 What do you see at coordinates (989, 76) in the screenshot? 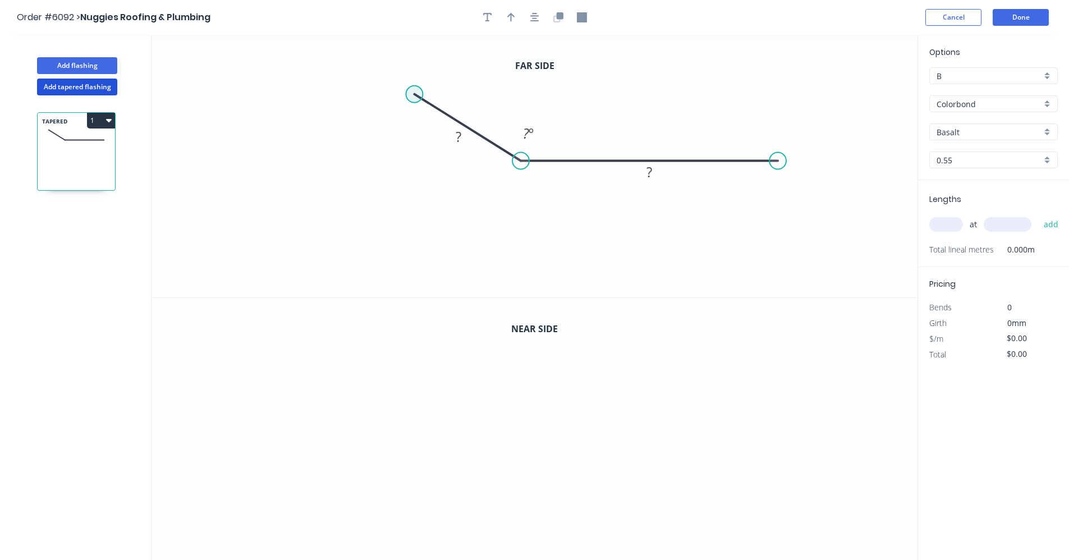
I see `input: Price level` at bounding box center [989, 76].